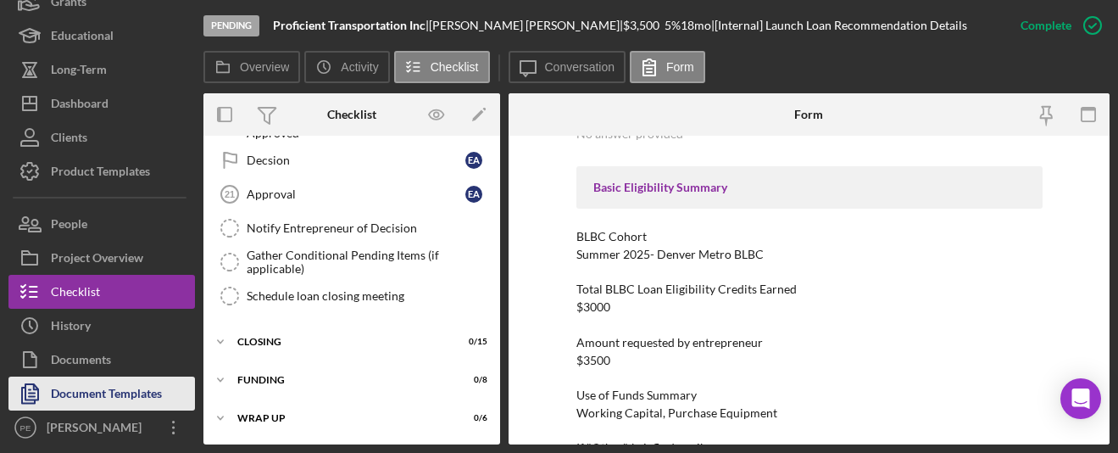  I want to click on div: Working Capital, Purchase Equipment, so click(676, 413).